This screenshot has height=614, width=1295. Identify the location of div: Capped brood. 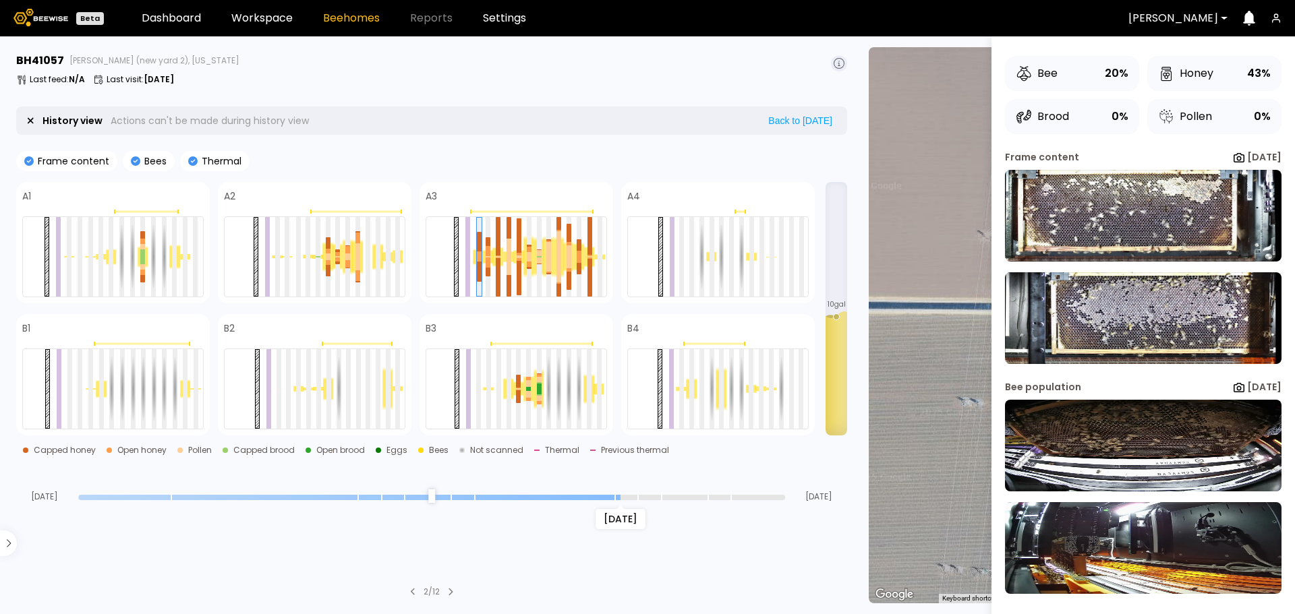
(264, 450).